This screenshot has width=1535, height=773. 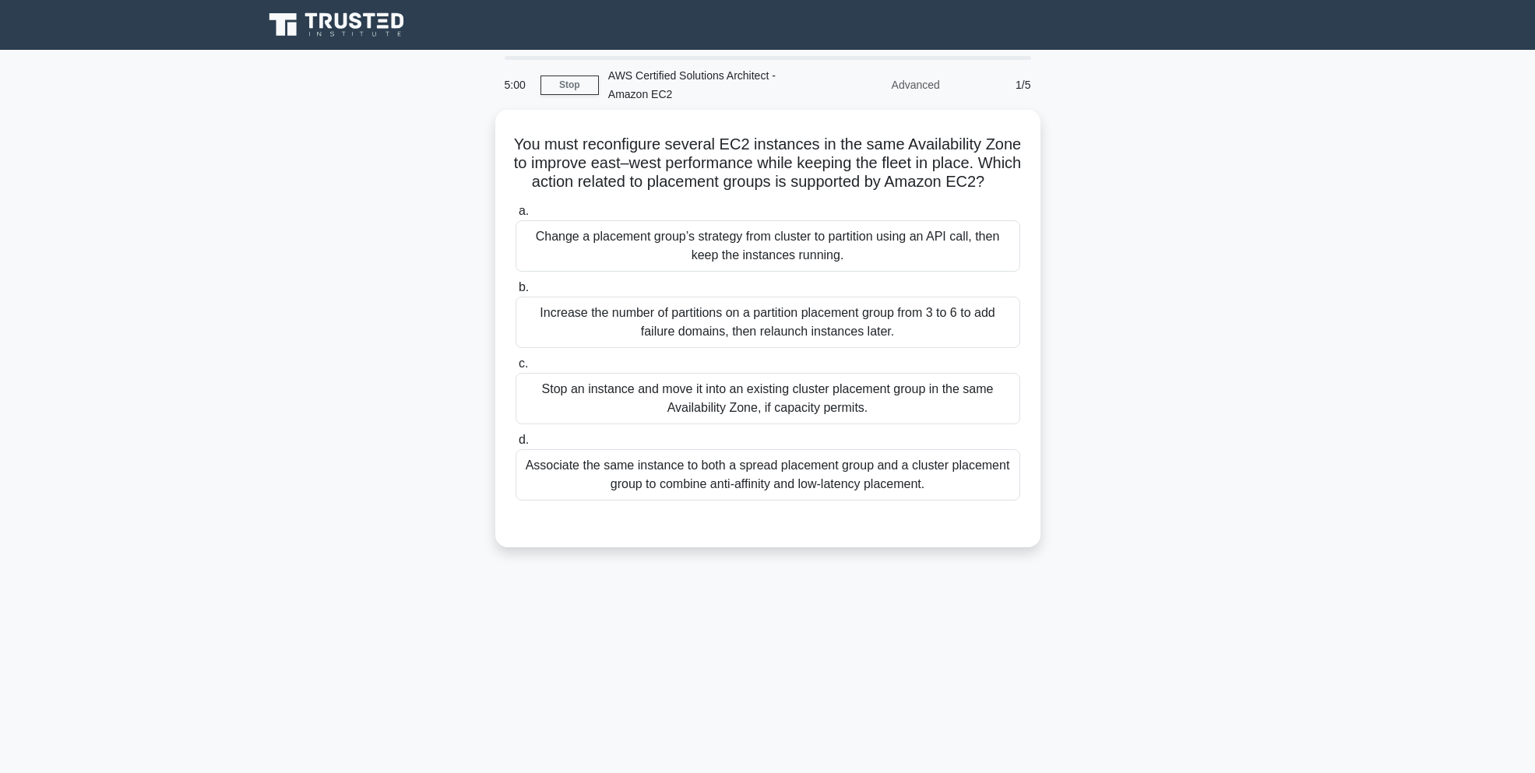 What do you see at coordinates (881, 85) in the screenshot?
I see `div: Advanced` at bounding box center [881, 85].